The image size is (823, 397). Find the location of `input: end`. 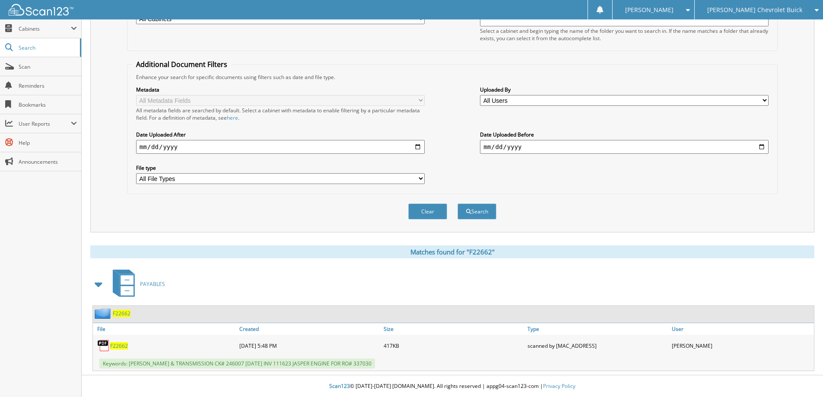

input: end is located at coordinates (624, 147).